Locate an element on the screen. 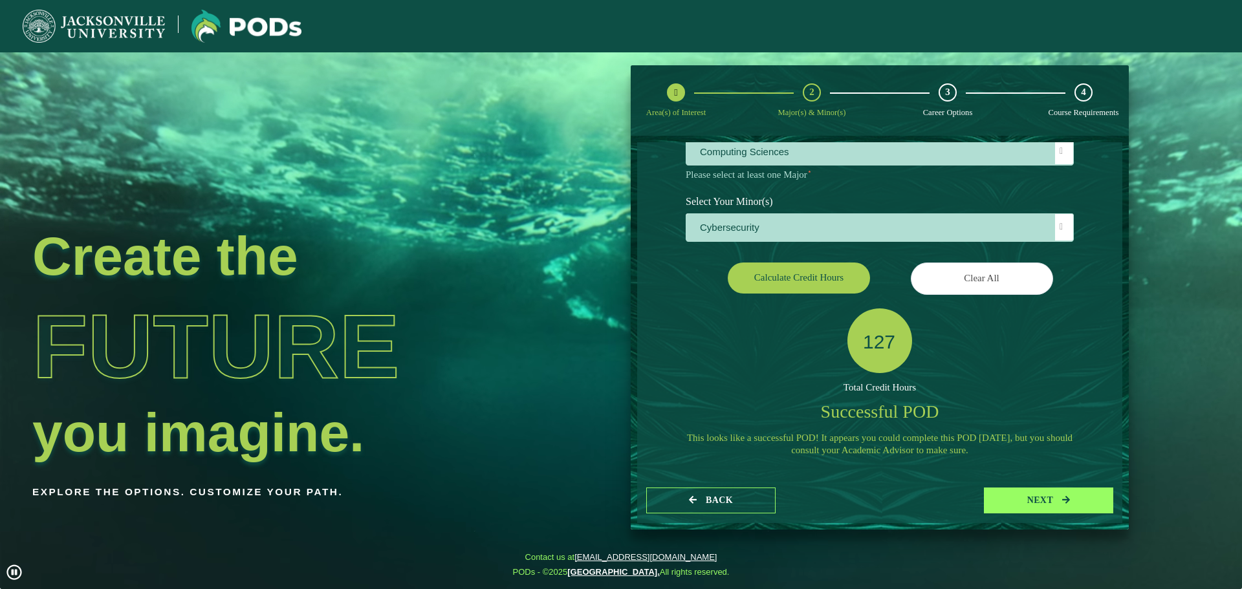  h2: you imagine. is located at coordinates (279, 433).